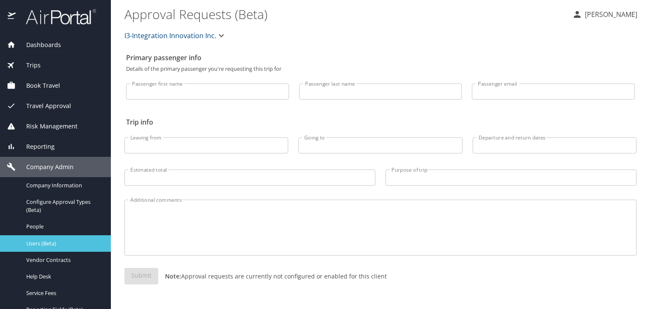 This screenshot has height=309, width=650. I want to click on img: icon-airportal.png, so click(12, 17).